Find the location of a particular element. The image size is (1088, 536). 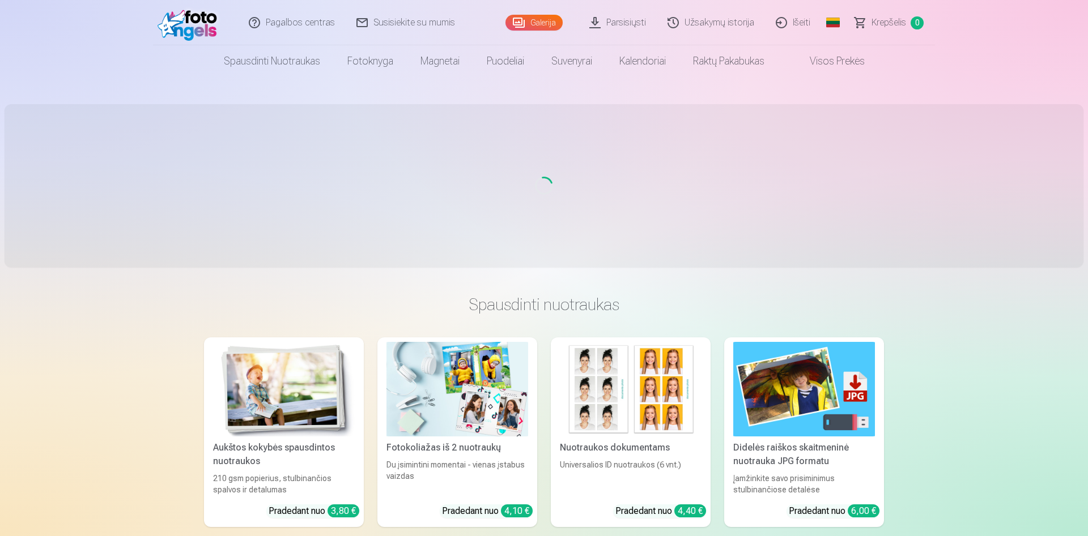

div: 210 gsm popierius, stulbinančios spalvos ir detalumas is located at coordinates (284, 484).